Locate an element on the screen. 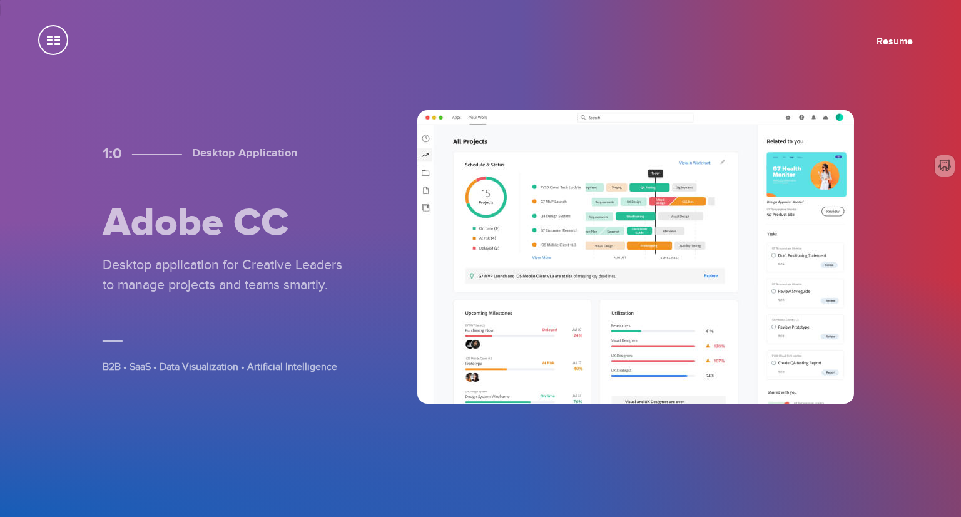  h2: Adobe CC is located at coordinates (228, 223).